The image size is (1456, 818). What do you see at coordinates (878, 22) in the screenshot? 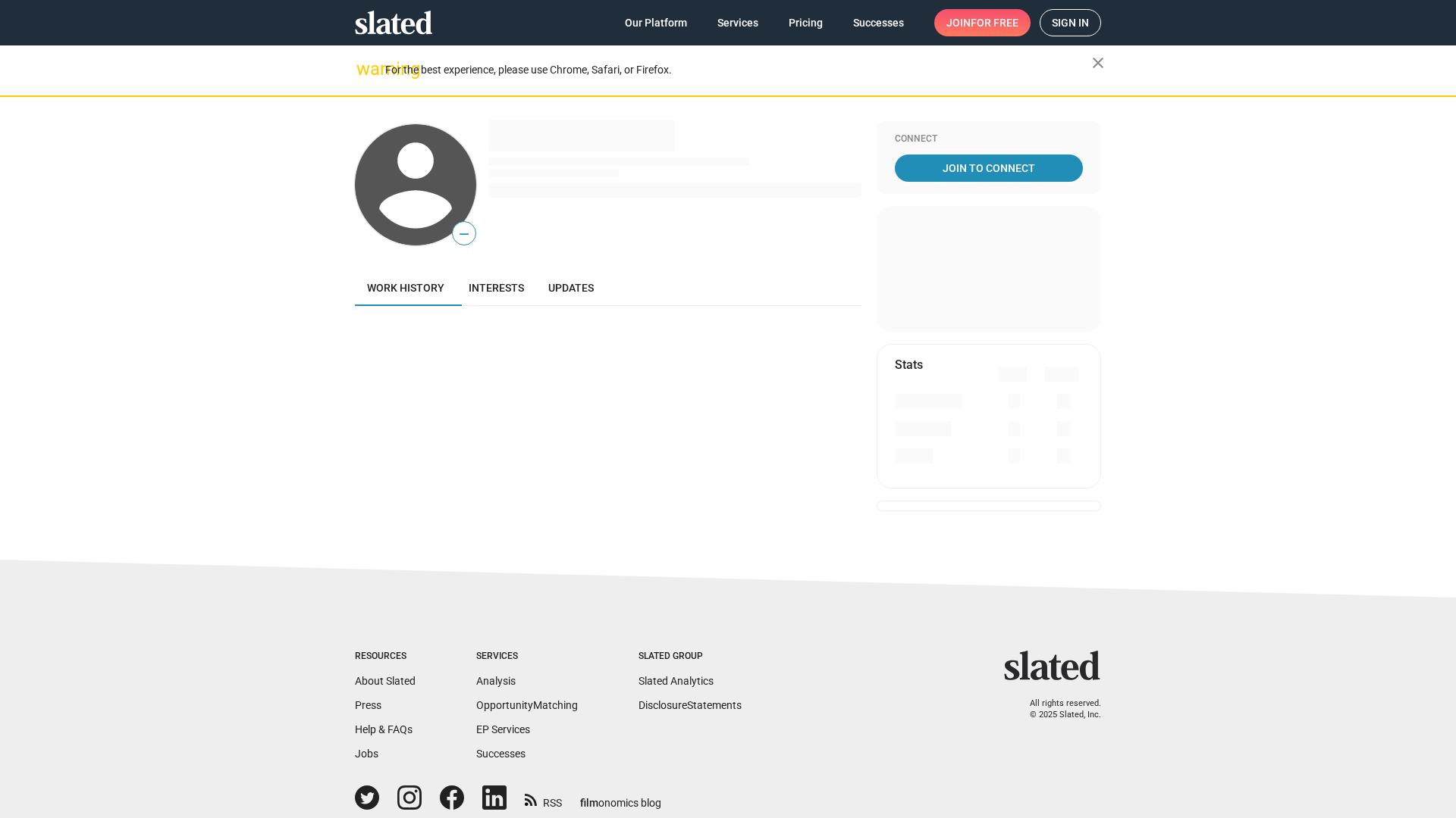
I see `span: Successes` at bounding box center [878, 22].